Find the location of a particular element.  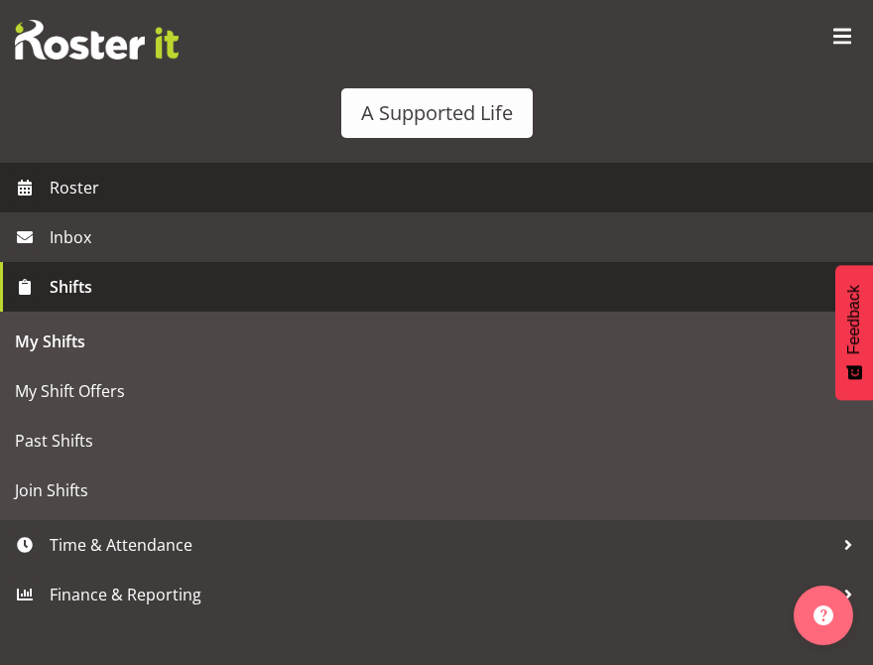

span: Roster is located at coordinates (456, 187).